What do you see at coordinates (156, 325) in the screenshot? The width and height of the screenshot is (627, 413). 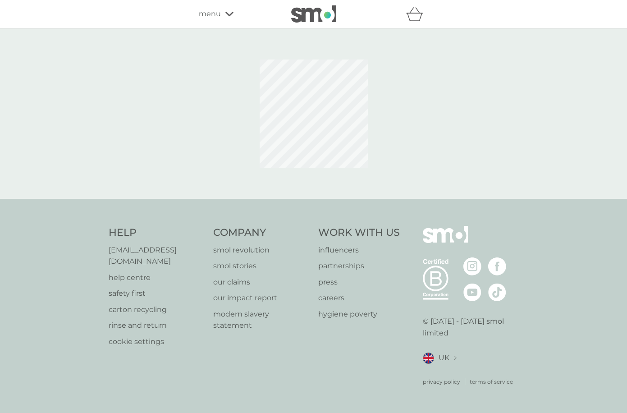 I see `p: rinse and return` at bounding box center [156, 325].